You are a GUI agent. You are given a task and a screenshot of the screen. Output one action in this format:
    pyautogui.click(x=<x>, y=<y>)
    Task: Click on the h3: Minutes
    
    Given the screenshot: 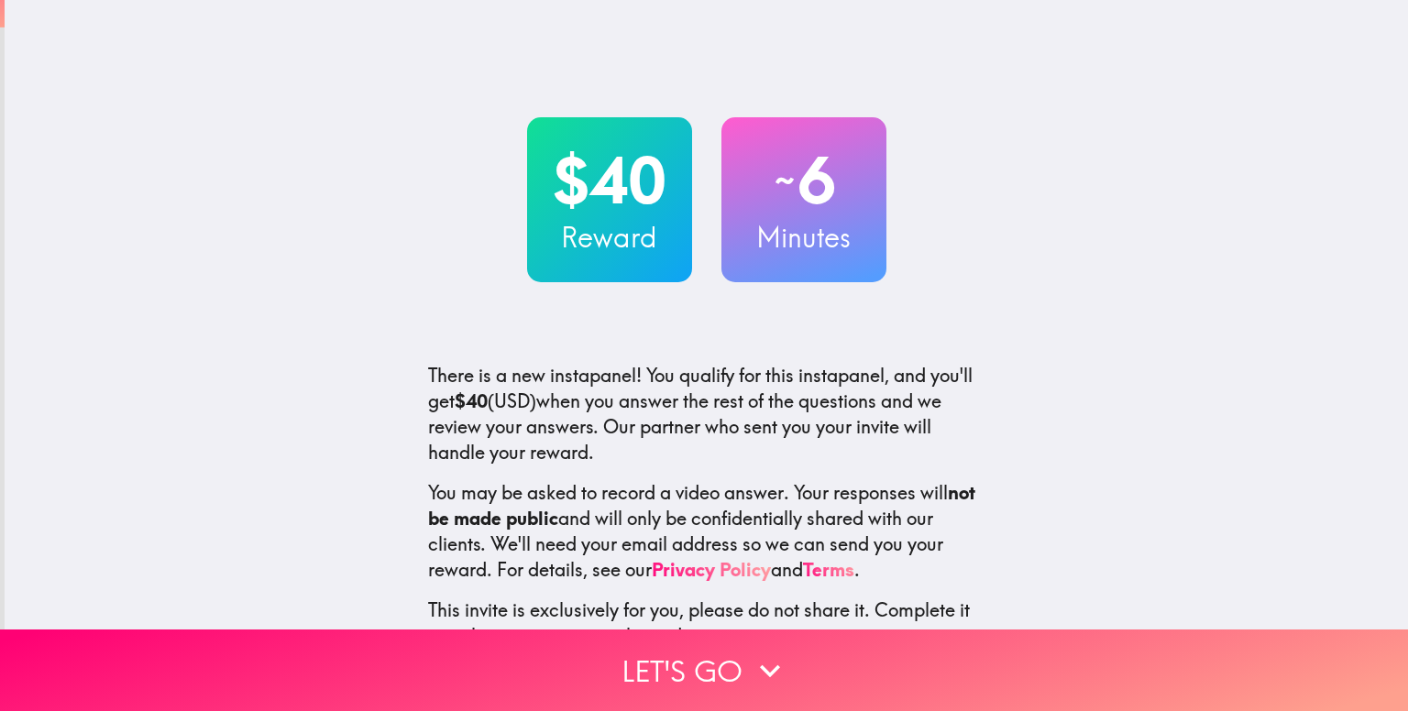 What is the action you would take?
    pyautogui.click(x=804, y=237)
    